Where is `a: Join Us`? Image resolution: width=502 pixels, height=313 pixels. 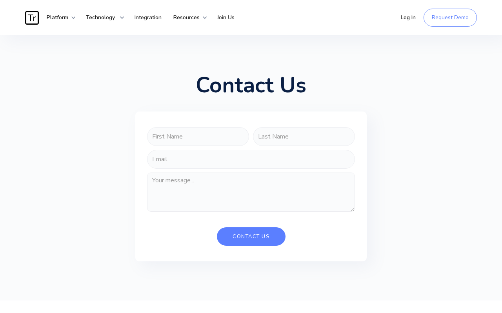 a: Join Us is located at coordinates (226, 18).